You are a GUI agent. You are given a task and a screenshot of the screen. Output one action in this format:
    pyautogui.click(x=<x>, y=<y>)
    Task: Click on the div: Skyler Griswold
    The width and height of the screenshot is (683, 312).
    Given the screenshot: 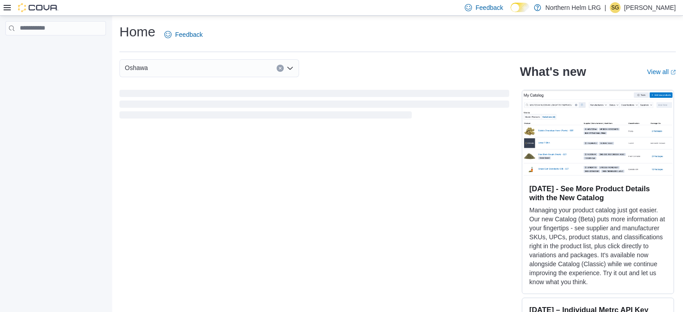 What is the action you would take?
    pyautogui.click(x=615, y=8)
    